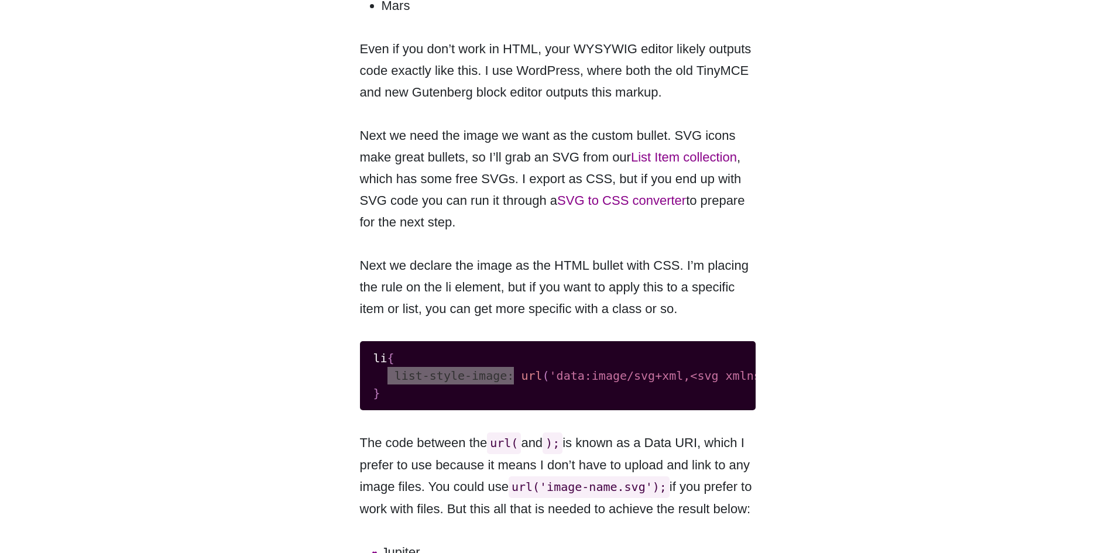 This screenshot has height=553, width=1115. I want to click on code: url('image-name.svg');, so click(589, 487).